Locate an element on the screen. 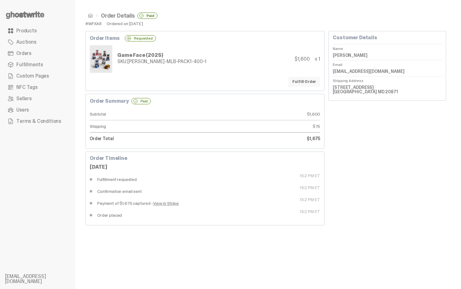  div: Game Face (2025) is located at coordinates (162, 55).